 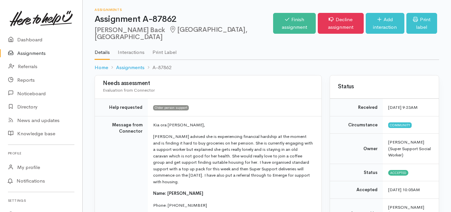 What do you see at coordinates (208, 83) in the screenshot?
I see `h3: Needs assessment` at bounding box center [208, 83].